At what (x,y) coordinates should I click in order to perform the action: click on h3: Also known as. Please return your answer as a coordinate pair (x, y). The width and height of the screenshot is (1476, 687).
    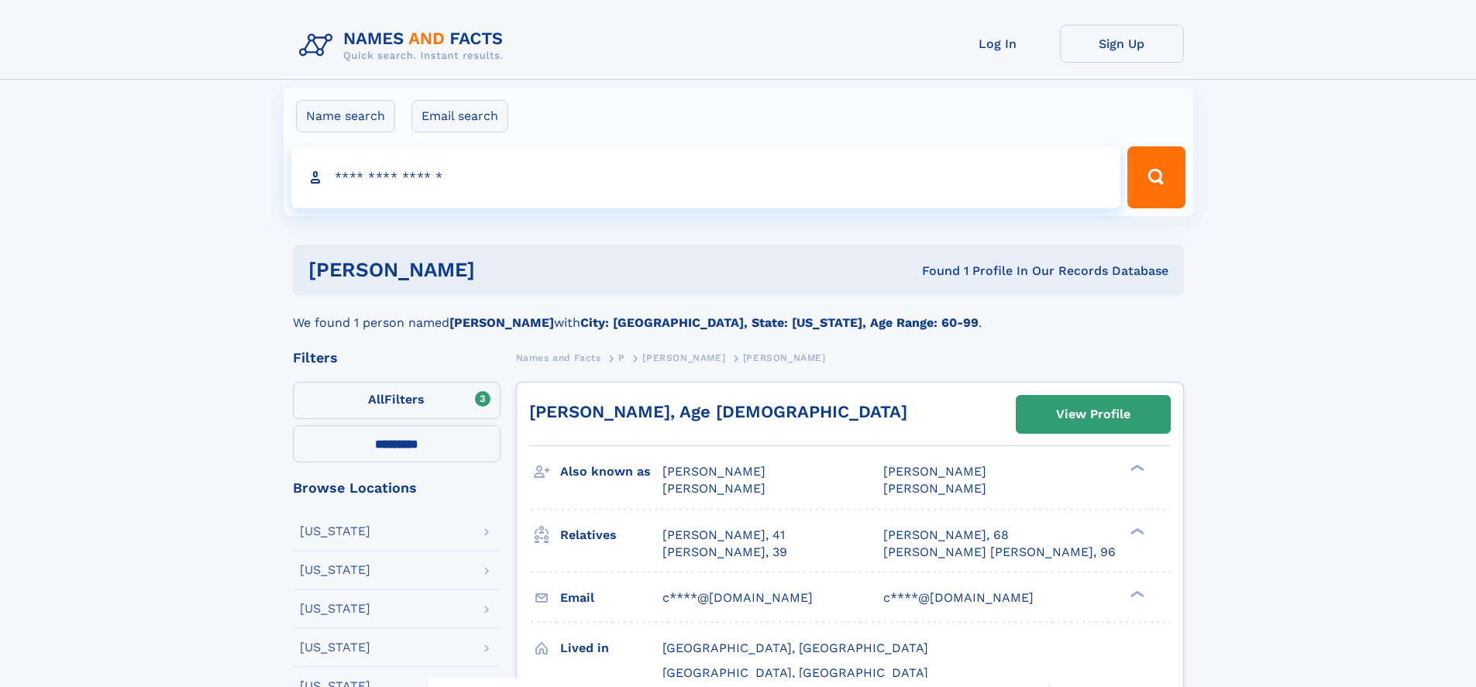
    Looking at the image, I should click on (611, 472).